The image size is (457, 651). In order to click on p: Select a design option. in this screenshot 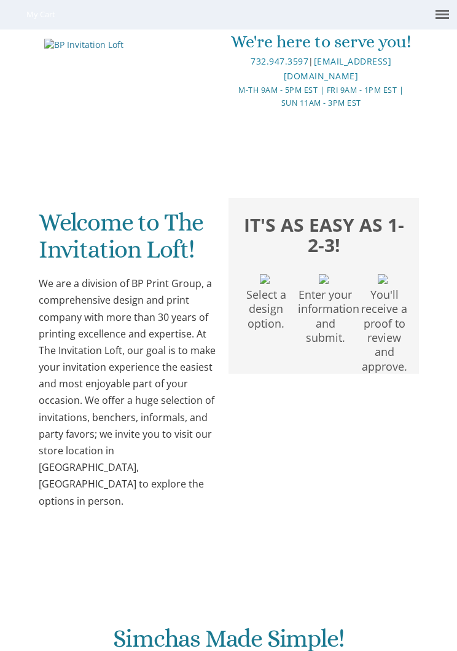, I will do `click(266, 307)`.